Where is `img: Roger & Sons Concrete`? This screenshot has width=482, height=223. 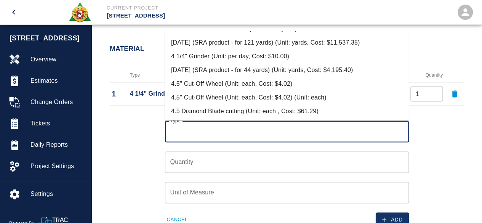
img: Roger & Sons Concrete is located at coordinates (80, 12).